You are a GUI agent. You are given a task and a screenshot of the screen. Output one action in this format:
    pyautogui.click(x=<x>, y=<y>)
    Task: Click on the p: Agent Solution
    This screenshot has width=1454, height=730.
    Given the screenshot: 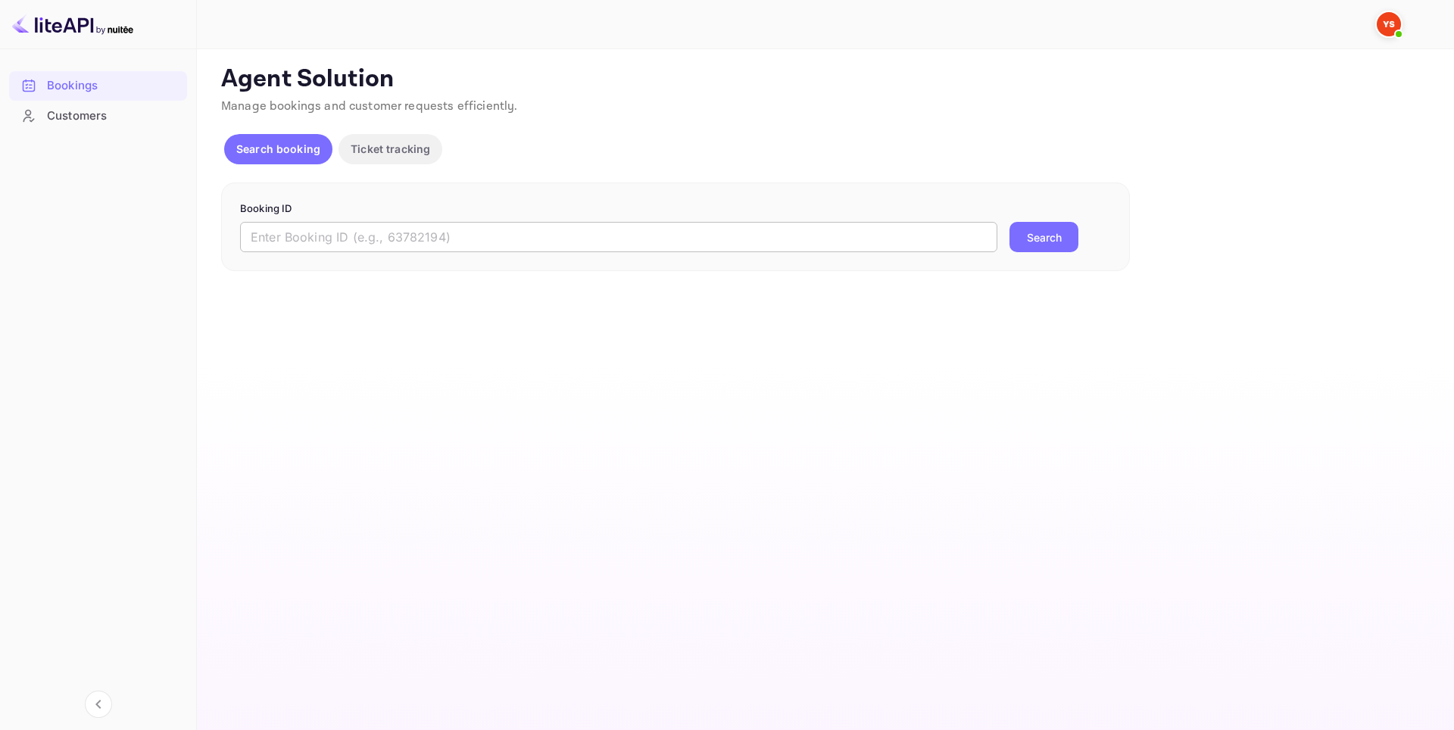 What is the action you would take?
    pyautogui.click(x=824, y=80)
    